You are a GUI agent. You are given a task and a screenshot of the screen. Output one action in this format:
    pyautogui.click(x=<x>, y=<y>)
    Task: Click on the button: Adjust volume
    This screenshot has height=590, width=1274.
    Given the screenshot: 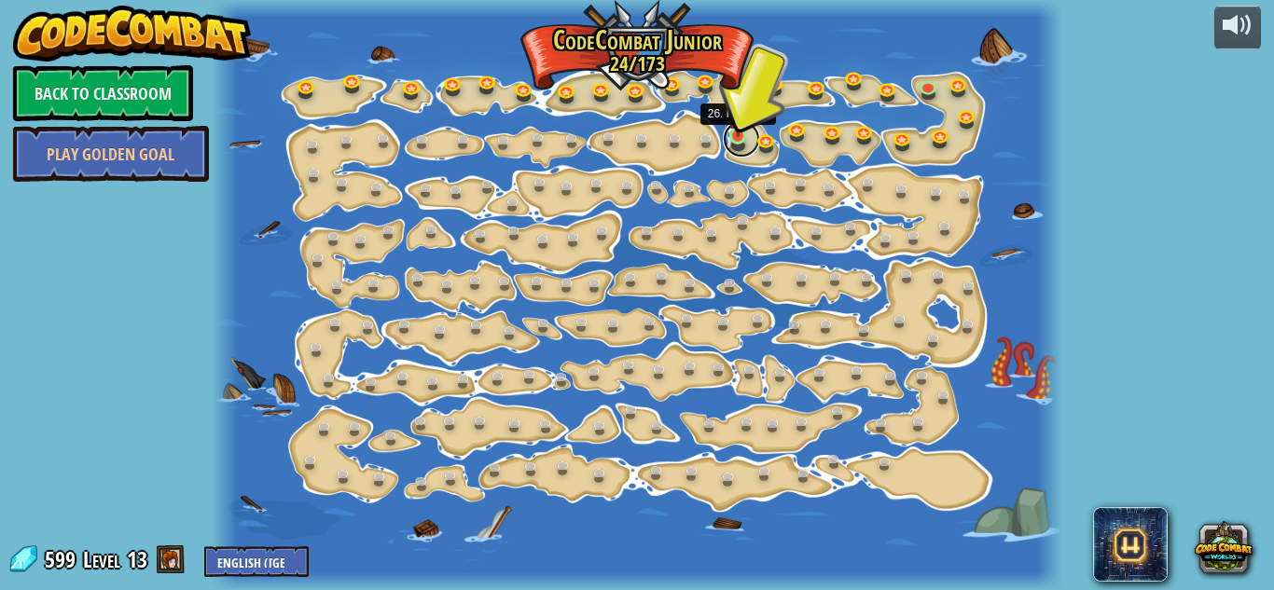 What is the action you would take?
    pyautogui.click(x=1238, y=27)
    